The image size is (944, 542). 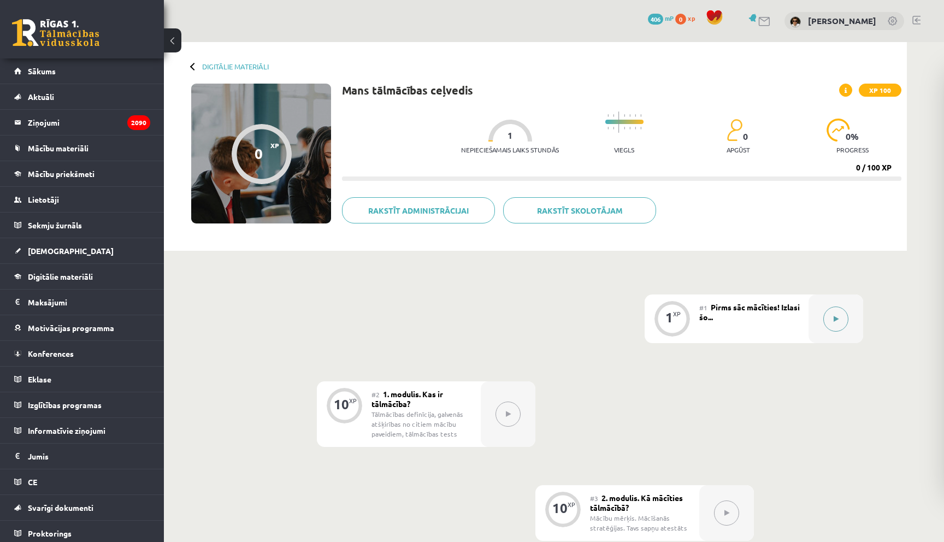 I want to click on legend: Ziņojumi, so click(x=89, y=122).